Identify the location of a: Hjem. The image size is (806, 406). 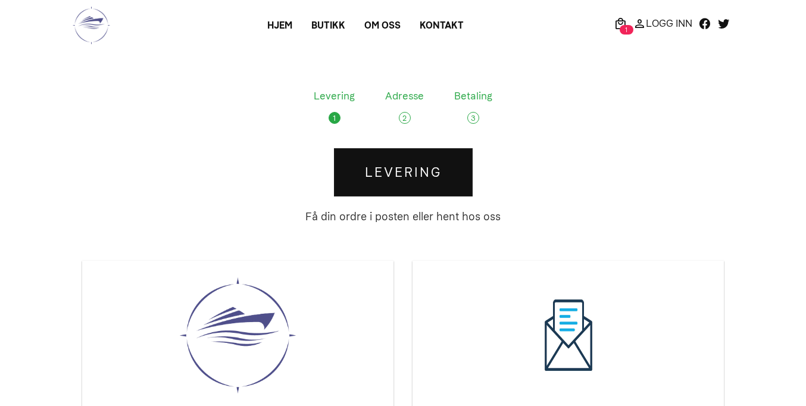
(280, 26).